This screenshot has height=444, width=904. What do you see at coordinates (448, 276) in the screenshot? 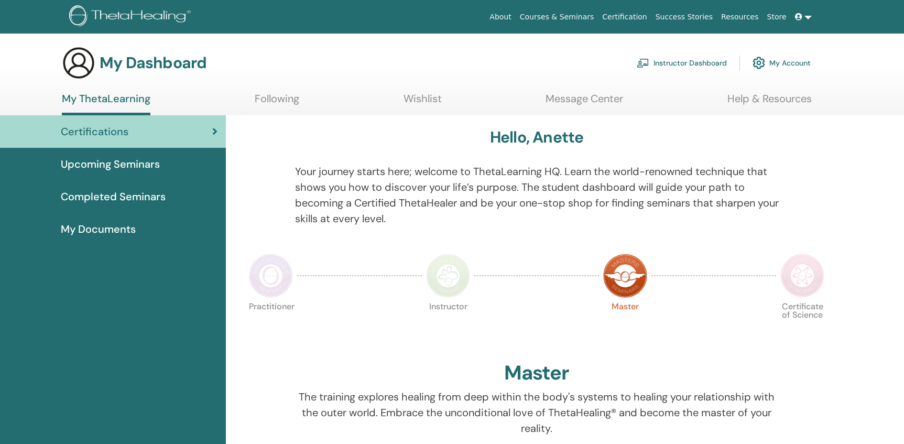
I see `img: Instructor` at bounding box center [448, 276].